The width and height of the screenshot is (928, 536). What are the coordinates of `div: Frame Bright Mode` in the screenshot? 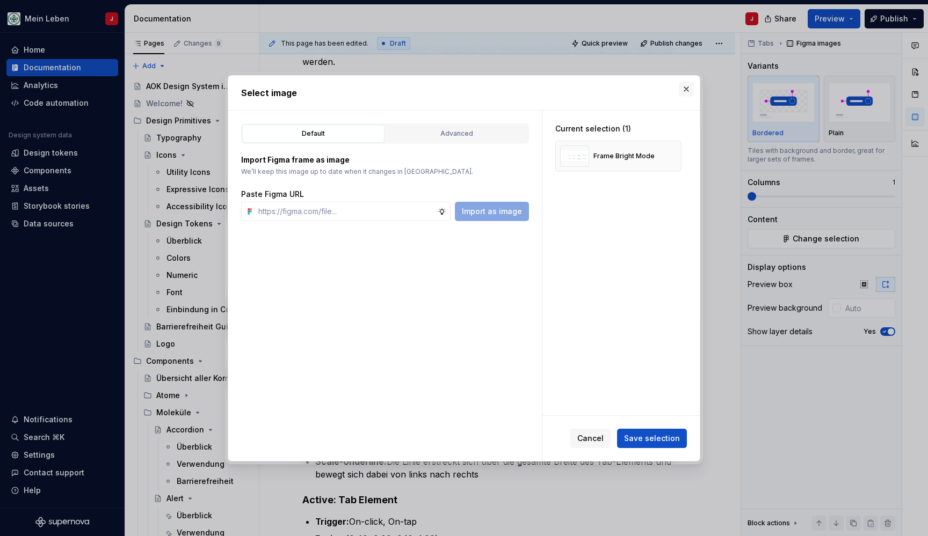 It's located at (624, 156).